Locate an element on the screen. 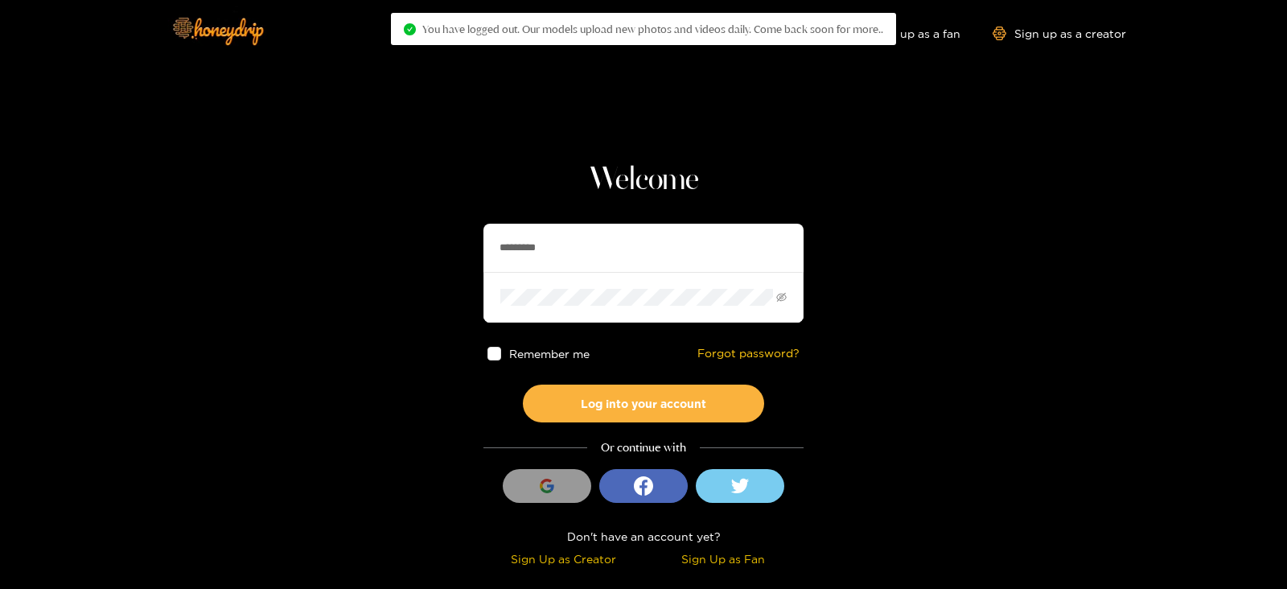 The image size is (1287, 589). div: Or continue with is located at coordinates (644, 447).